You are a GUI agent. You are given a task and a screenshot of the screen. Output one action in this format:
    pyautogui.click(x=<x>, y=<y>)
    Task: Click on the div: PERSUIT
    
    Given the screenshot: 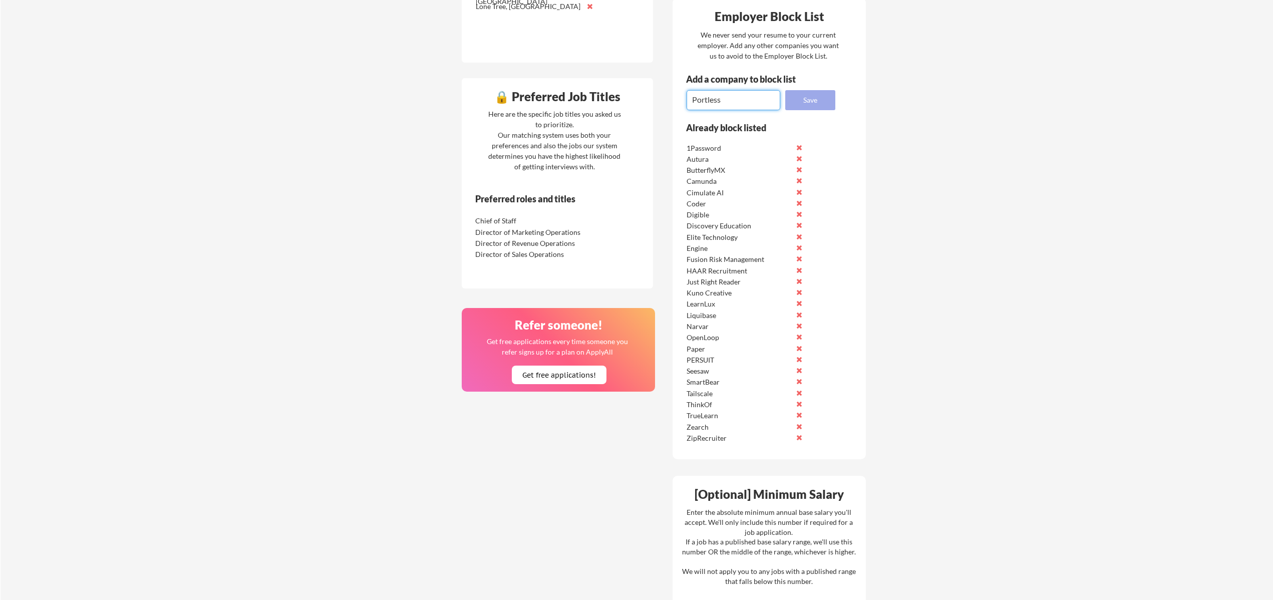 What is the action you would take?
    pyautogui.click(x=739, y=360)
    